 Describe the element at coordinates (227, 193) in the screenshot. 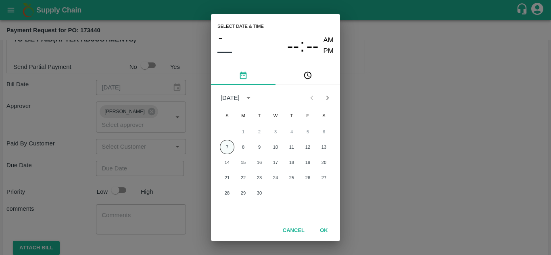

I see `button: 28` at that location.